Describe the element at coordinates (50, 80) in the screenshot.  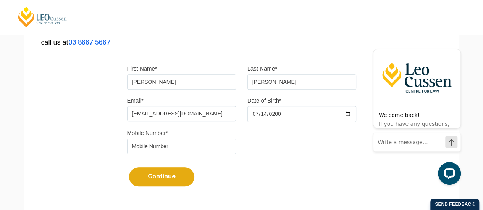
I see `h2: Welcome back!` at that location.